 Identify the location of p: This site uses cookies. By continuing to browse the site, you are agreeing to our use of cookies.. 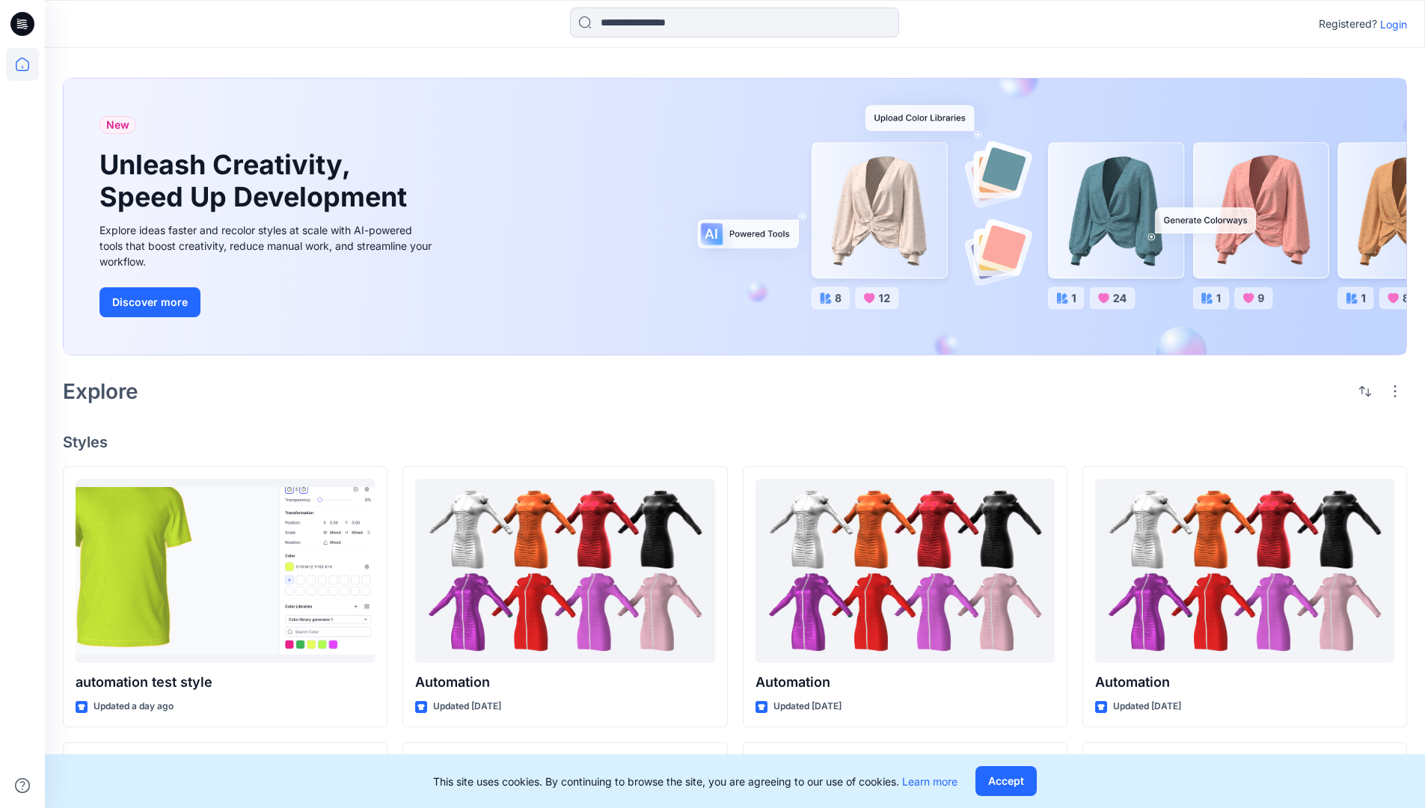
(695, 781).